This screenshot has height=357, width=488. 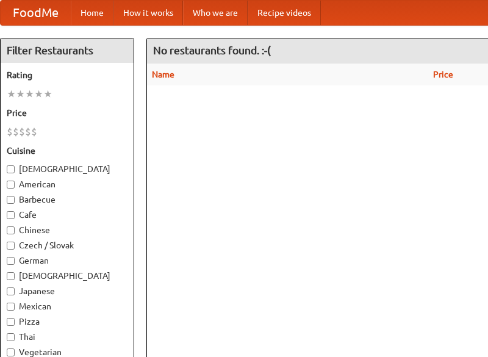 I want to click on label: Pizza, so click(x=67, y=322).